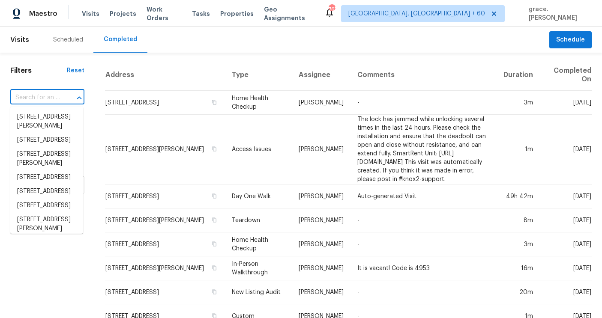 The width and height of the screenshot is (602, 318). What do you see at coordinates (120, 39) in the screenshot?
I see `div: Completed` at bounding box center [120, 39].